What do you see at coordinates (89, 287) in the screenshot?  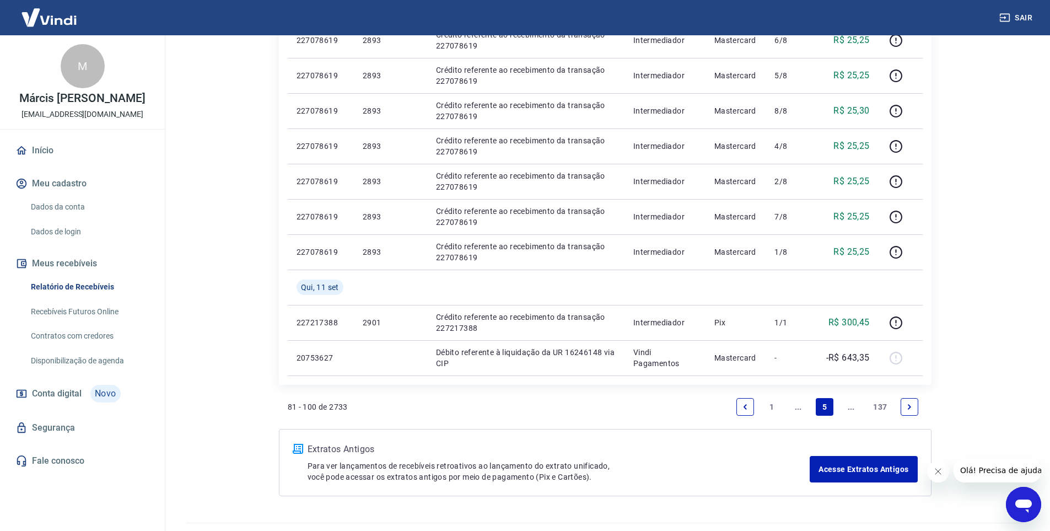 I see `a: Relatório de Recebíveis` at bounding box center [89, 287].